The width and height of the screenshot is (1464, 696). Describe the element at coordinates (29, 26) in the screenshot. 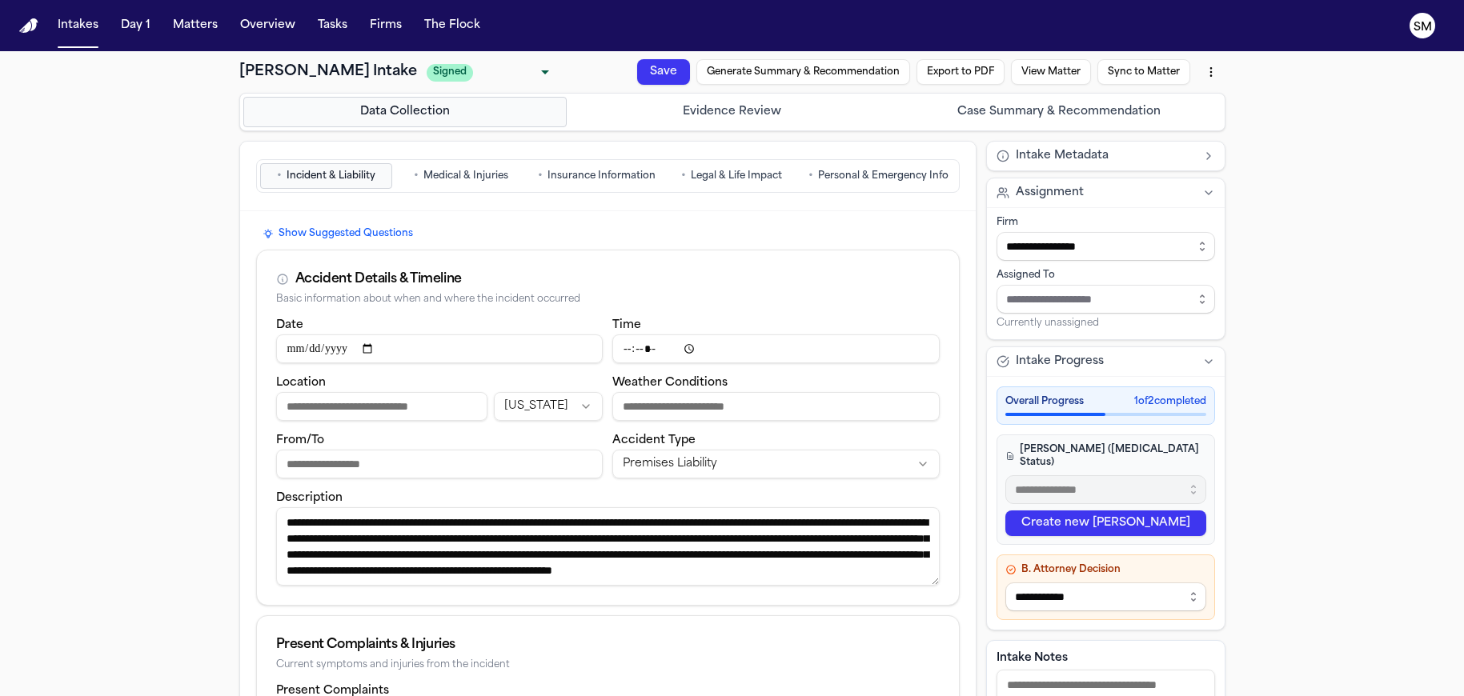

I see `img: Finch Logo` at that location.